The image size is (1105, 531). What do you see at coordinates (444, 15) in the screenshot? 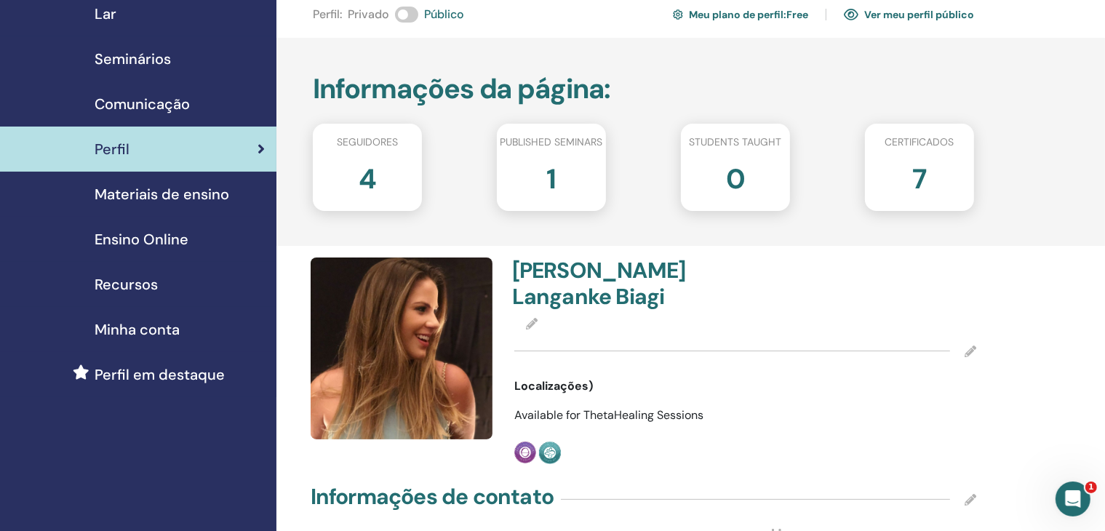
I see `span: Público` at bounding box center [444, 15].